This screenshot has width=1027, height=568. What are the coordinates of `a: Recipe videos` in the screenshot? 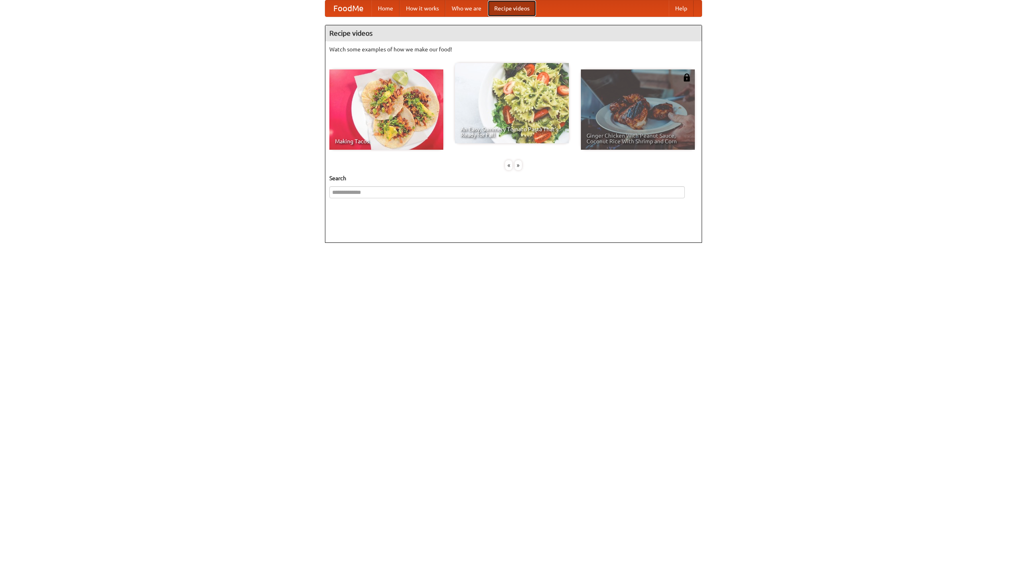 It's located at (512, 8).